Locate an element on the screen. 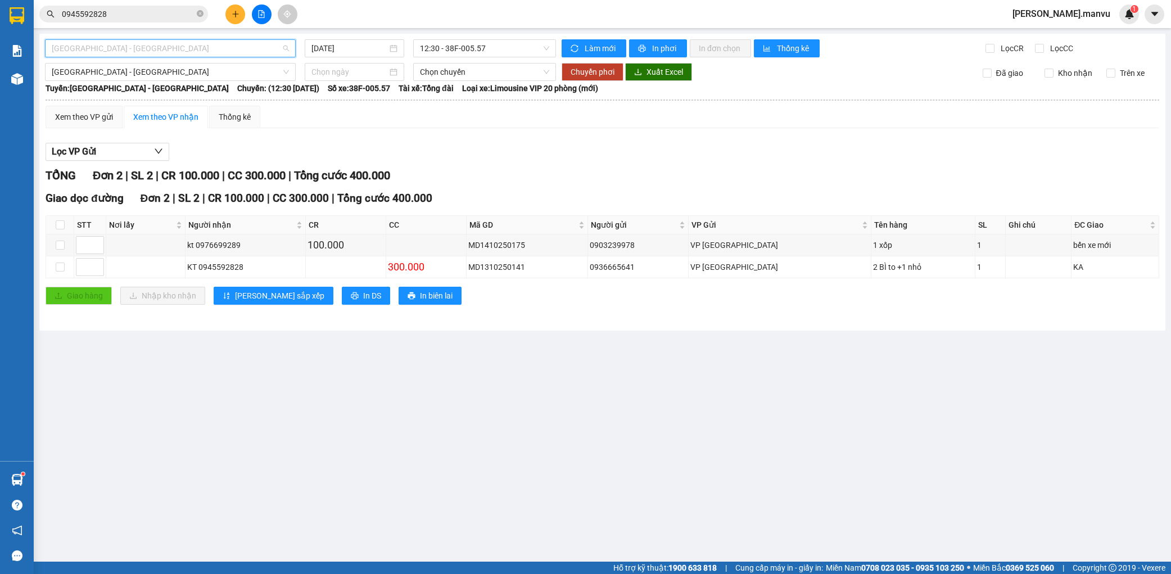  span: ĐC Giao is located at coordinates (1111, 225).